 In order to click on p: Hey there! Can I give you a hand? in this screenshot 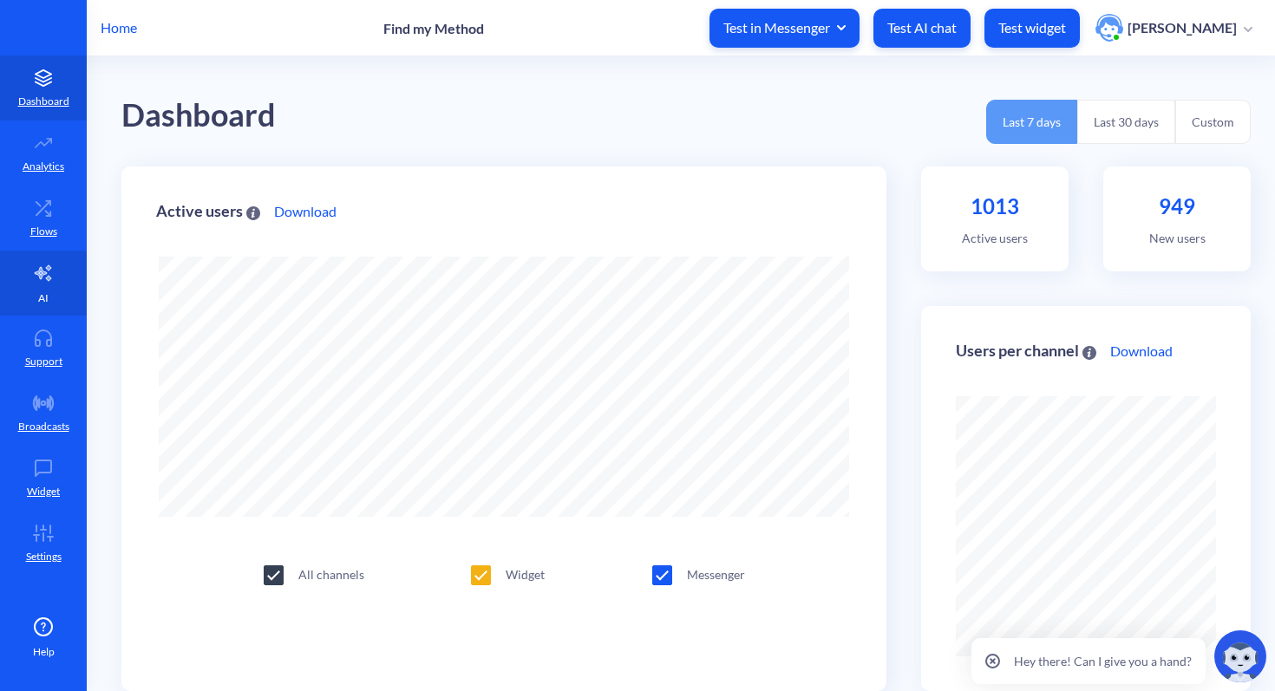, I will do `click(1102, 661)`.